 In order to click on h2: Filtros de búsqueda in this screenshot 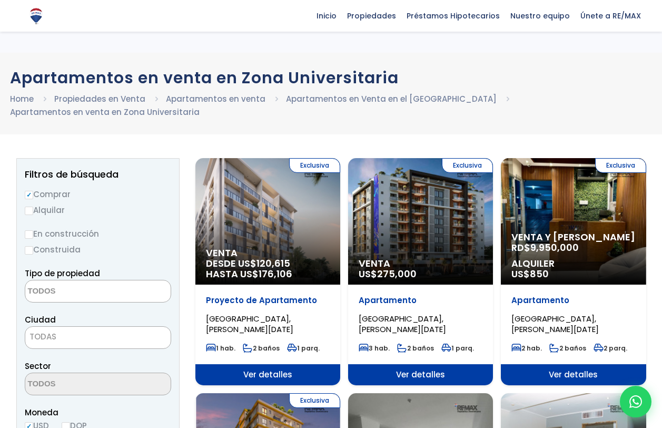, I will do `click(98, 174)`.